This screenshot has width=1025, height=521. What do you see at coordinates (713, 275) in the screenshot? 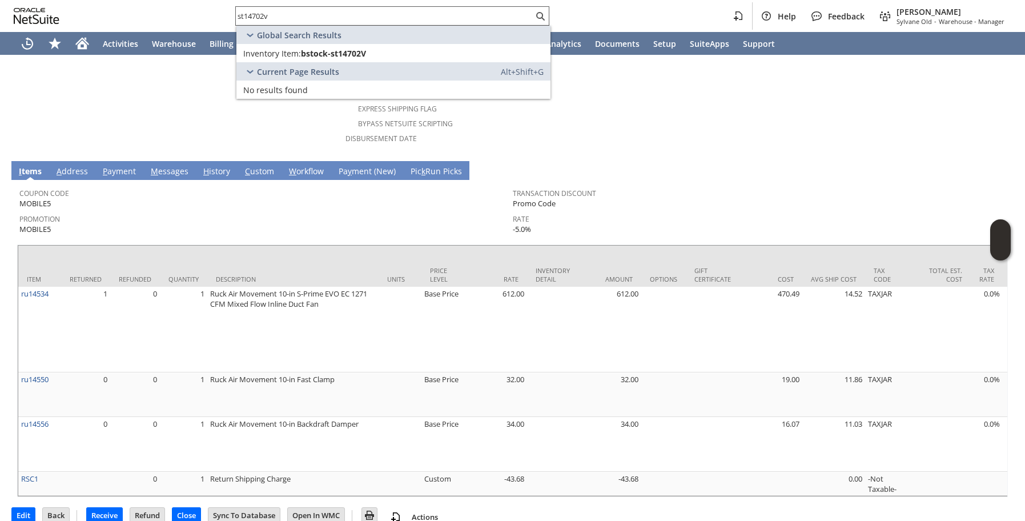
I see `div: Gift Certificate` at bounding box center [713, 275].